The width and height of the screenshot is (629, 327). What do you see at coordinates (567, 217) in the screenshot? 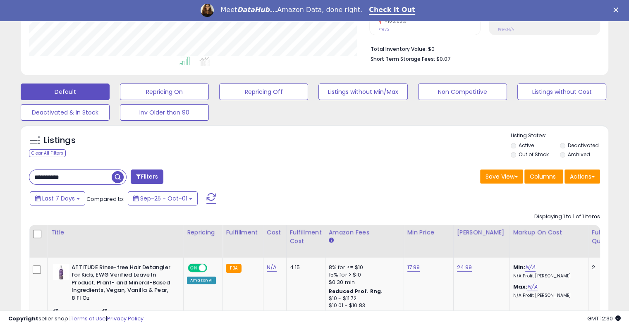
I see `div: Displaying 1 to 1 of 1 items` at bounding box center [567, 217].